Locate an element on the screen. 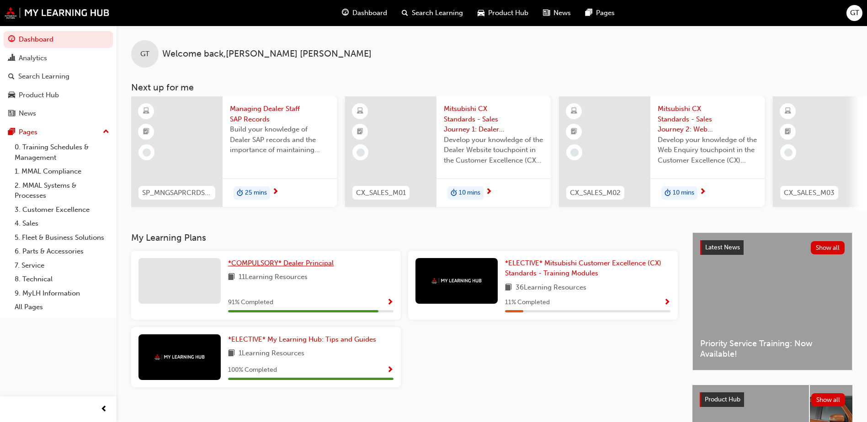 This screenshot has height=422, width=867. span: Dashboard is located at coordinates (370, 13).